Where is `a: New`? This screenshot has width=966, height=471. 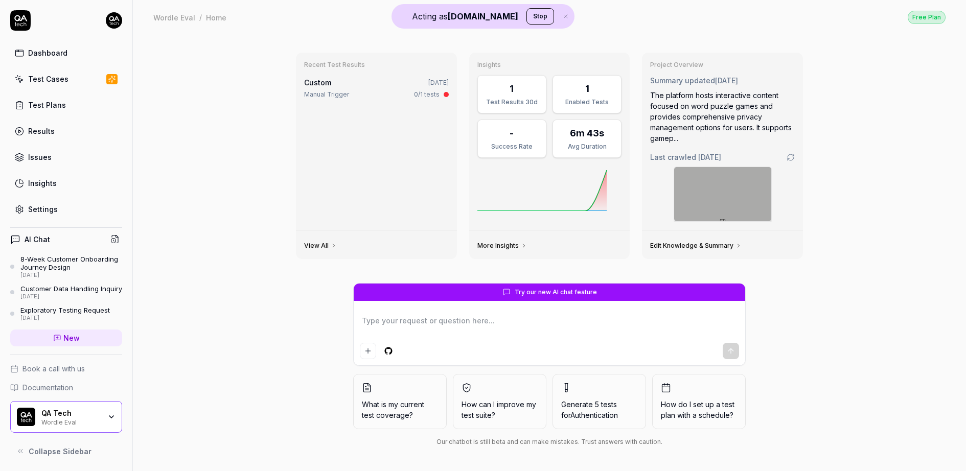 a: New is located at coordinates (66, 338).